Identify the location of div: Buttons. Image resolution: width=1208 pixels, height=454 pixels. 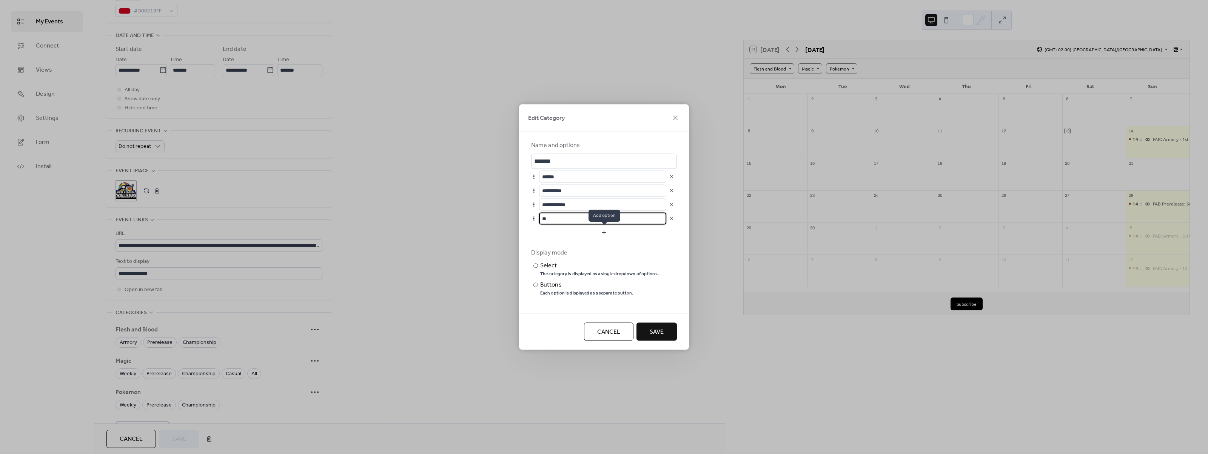
(586, 285).